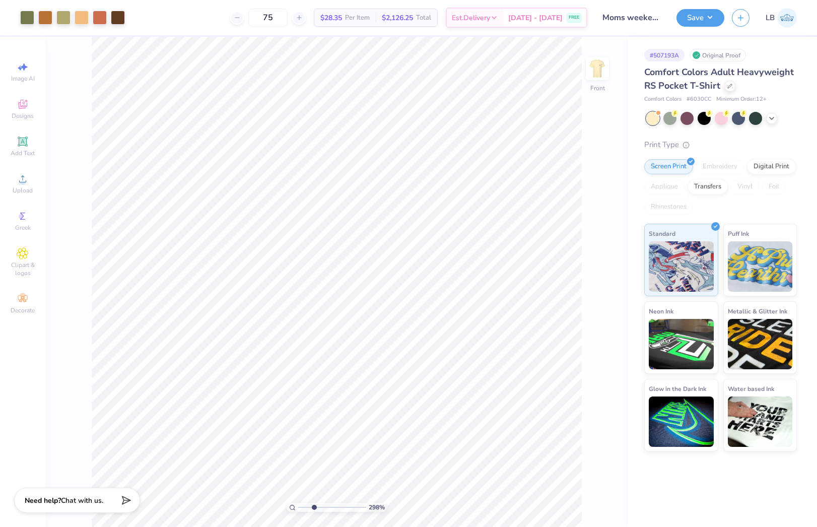 Image resolution: width=817 pixels, height=527 pixels. I want to click on span: LB, so click(771, 18).